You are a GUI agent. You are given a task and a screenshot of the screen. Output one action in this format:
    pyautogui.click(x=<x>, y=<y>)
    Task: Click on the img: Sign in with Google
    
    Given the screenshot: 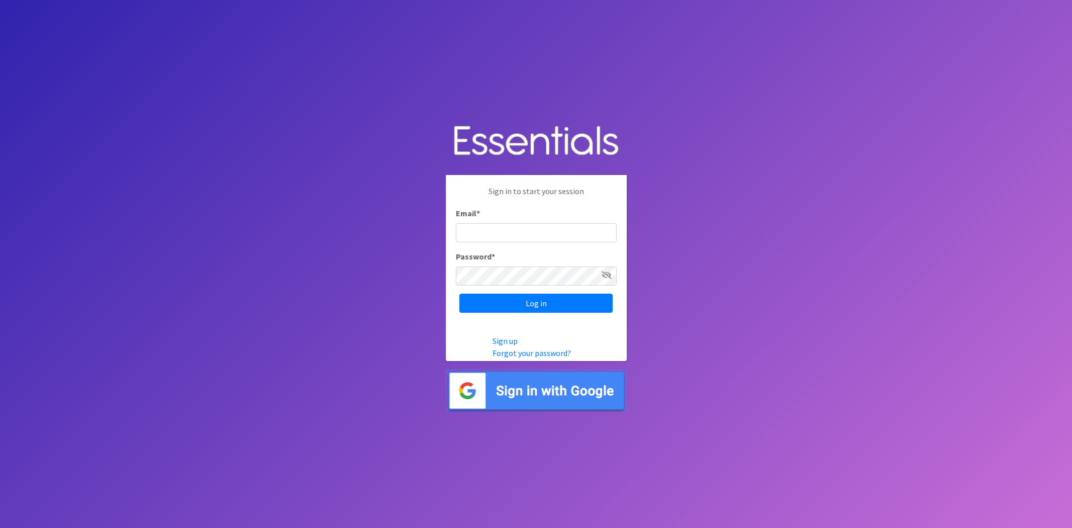 What is the action you would take?
    pyautogui.click(x=536, y=390)
    